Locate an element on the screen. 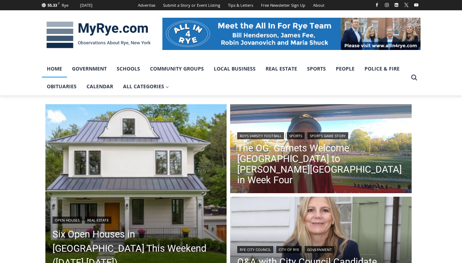  a: Read More The OG: Garnets Welcome Yorktown to Nugent Stadium in Week Four is located at coordinates (321, 150).